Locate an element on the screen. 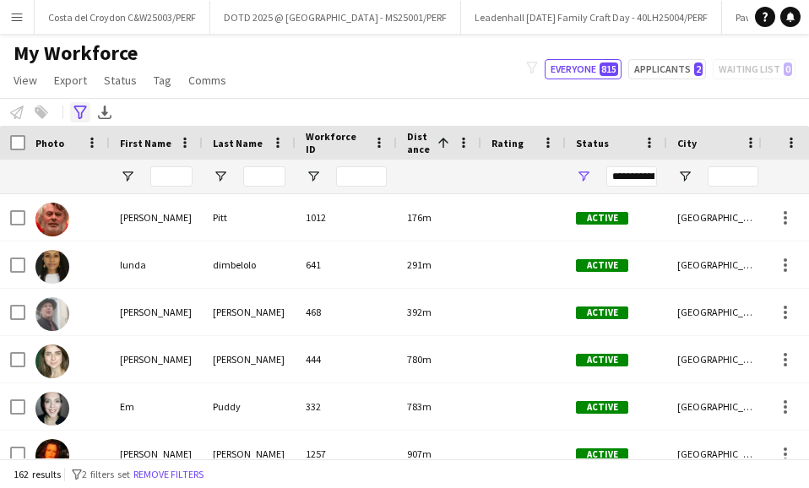 The width and height of the screenshot is (809, 488). span: My Workforce is located at coordinates (75, 53).